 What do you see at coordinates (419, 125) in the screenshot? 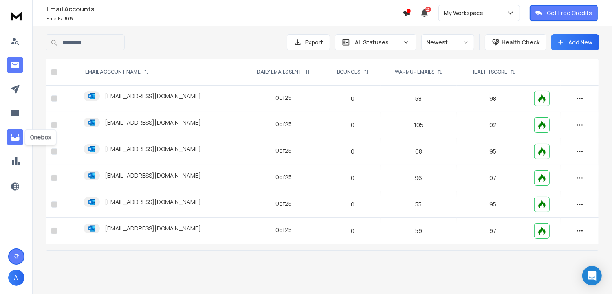
I see `td: 105` at bounding box center [419, 125].